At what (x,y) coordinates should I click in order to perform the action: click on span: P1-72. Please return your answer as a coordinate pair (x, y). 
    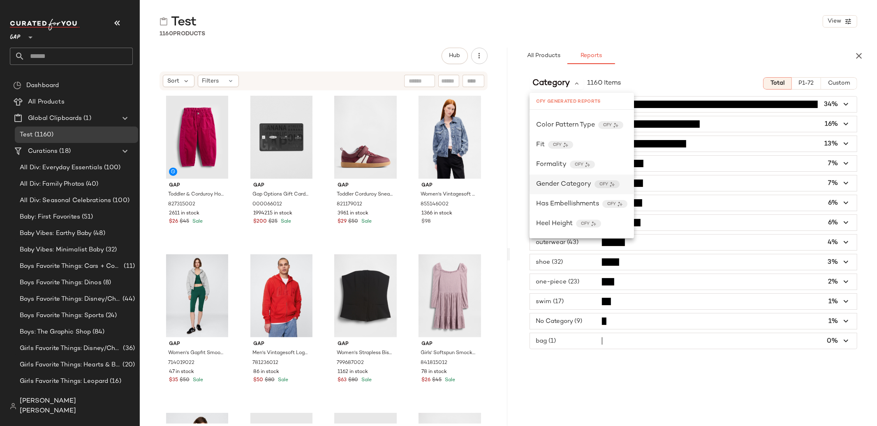
    Looking at the image, I should click on (806, 83).